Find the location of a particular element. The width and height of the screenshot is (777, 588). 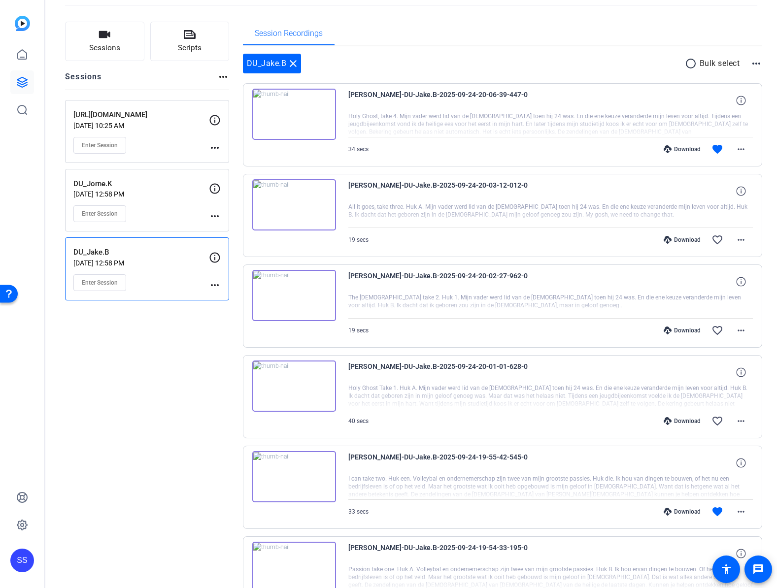

p: DU_Jorne.K is located at coordinates (141, 184).